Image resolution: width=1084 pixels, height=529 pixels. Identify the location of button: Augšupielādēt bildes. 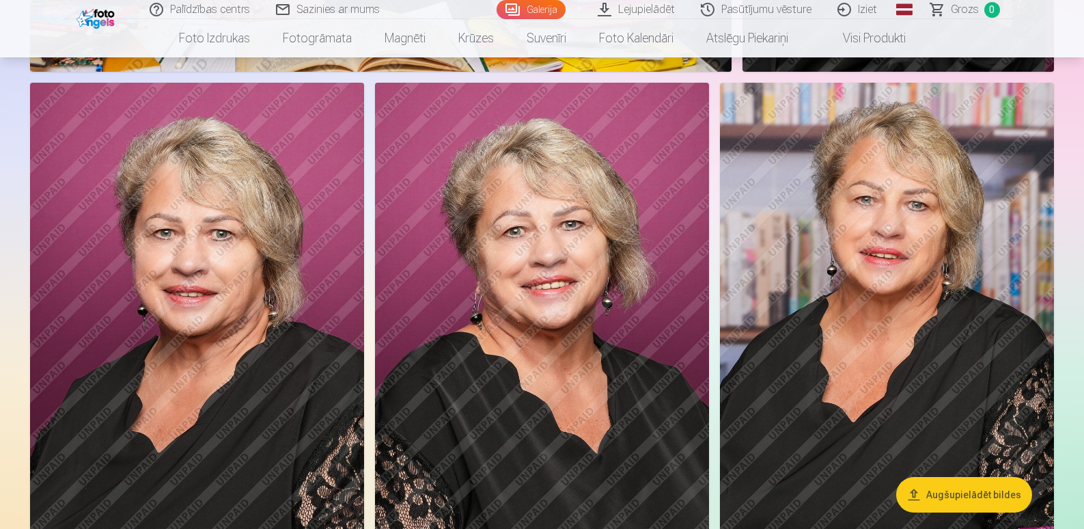
(963, 494).